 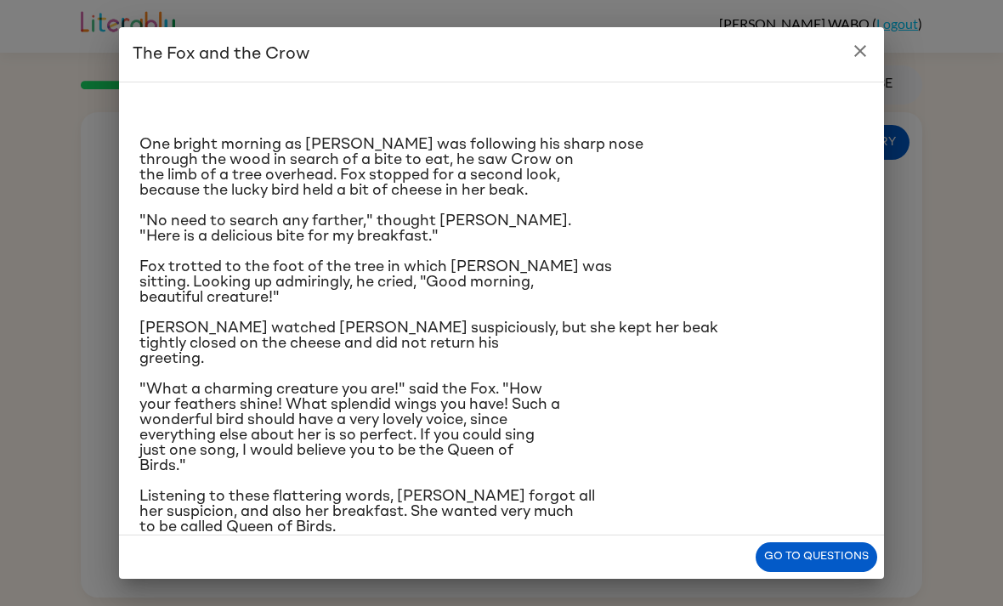 What do you see at coordinates (860, 51) in the screenshot?
I see `button: close` at bounding box center [860, 51].